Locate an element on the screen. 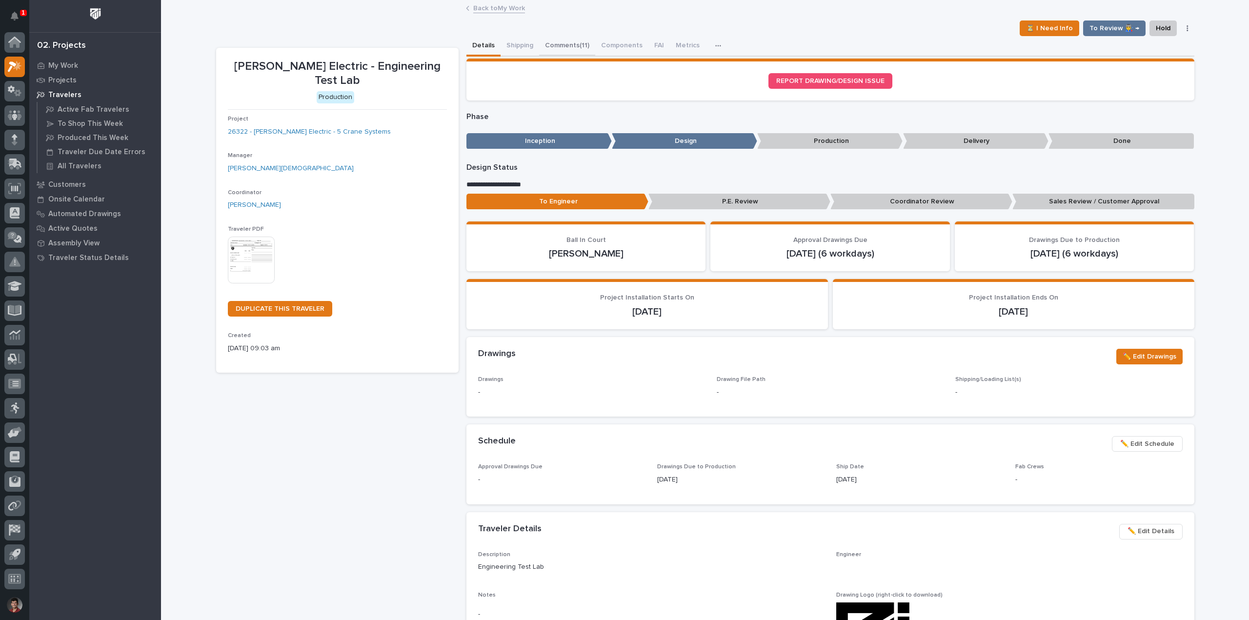 The width and height of the screenshot is (1249, 620). span: Fab Crews is located at coordinates (1029, 467).